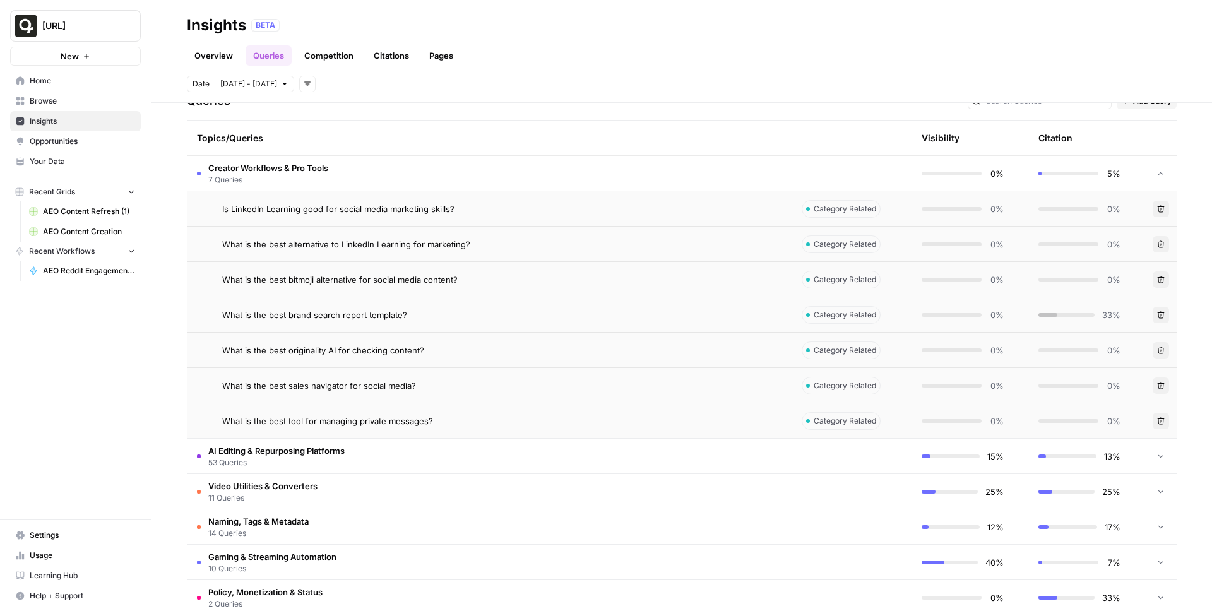  I want to click on span: 2 Queries, so click(265, 604).